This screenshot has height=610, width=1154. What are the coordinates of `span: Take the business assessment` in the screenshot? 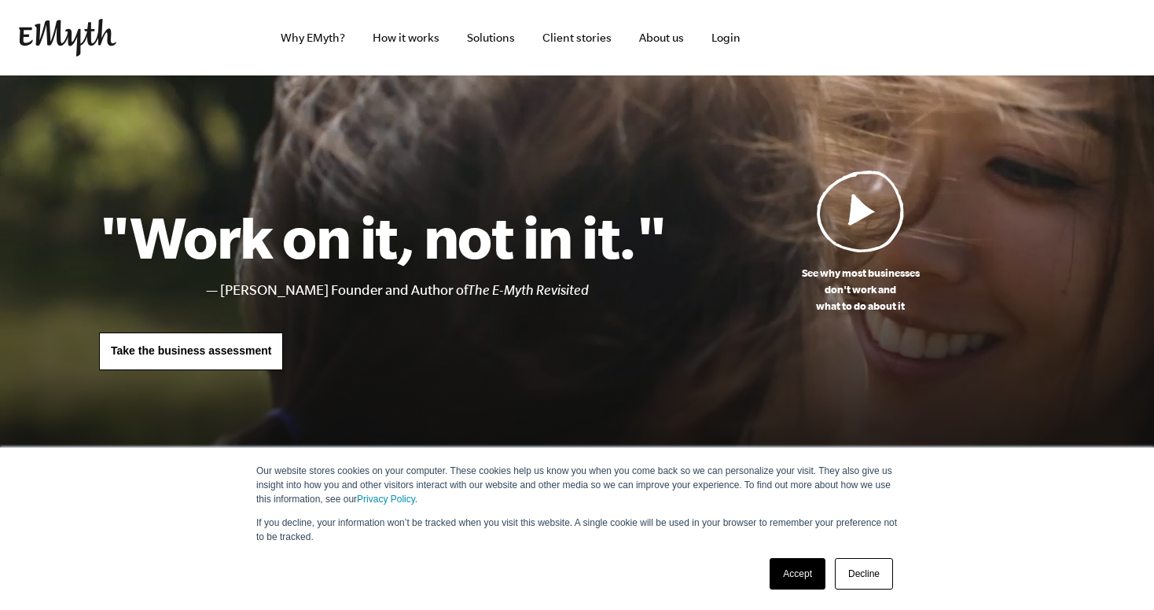 It's located at (191, 351).